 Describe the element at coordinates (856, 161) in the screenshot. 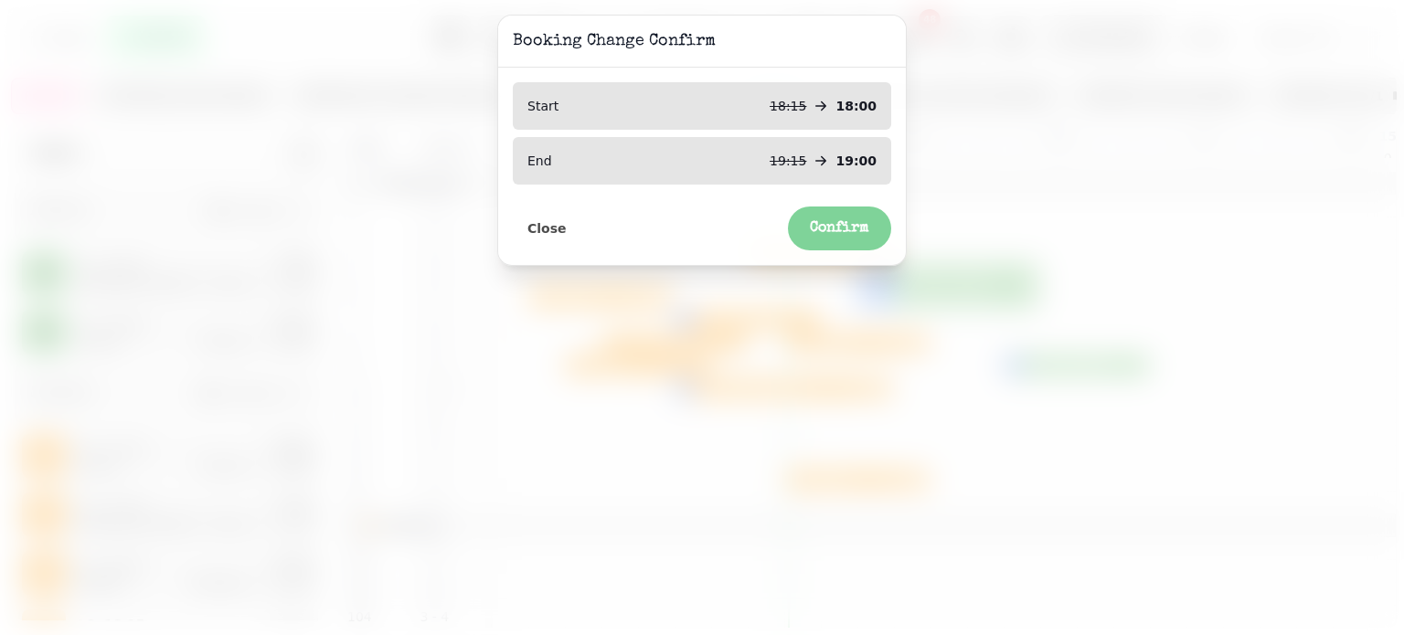

I see `p: 19:00` at that location.